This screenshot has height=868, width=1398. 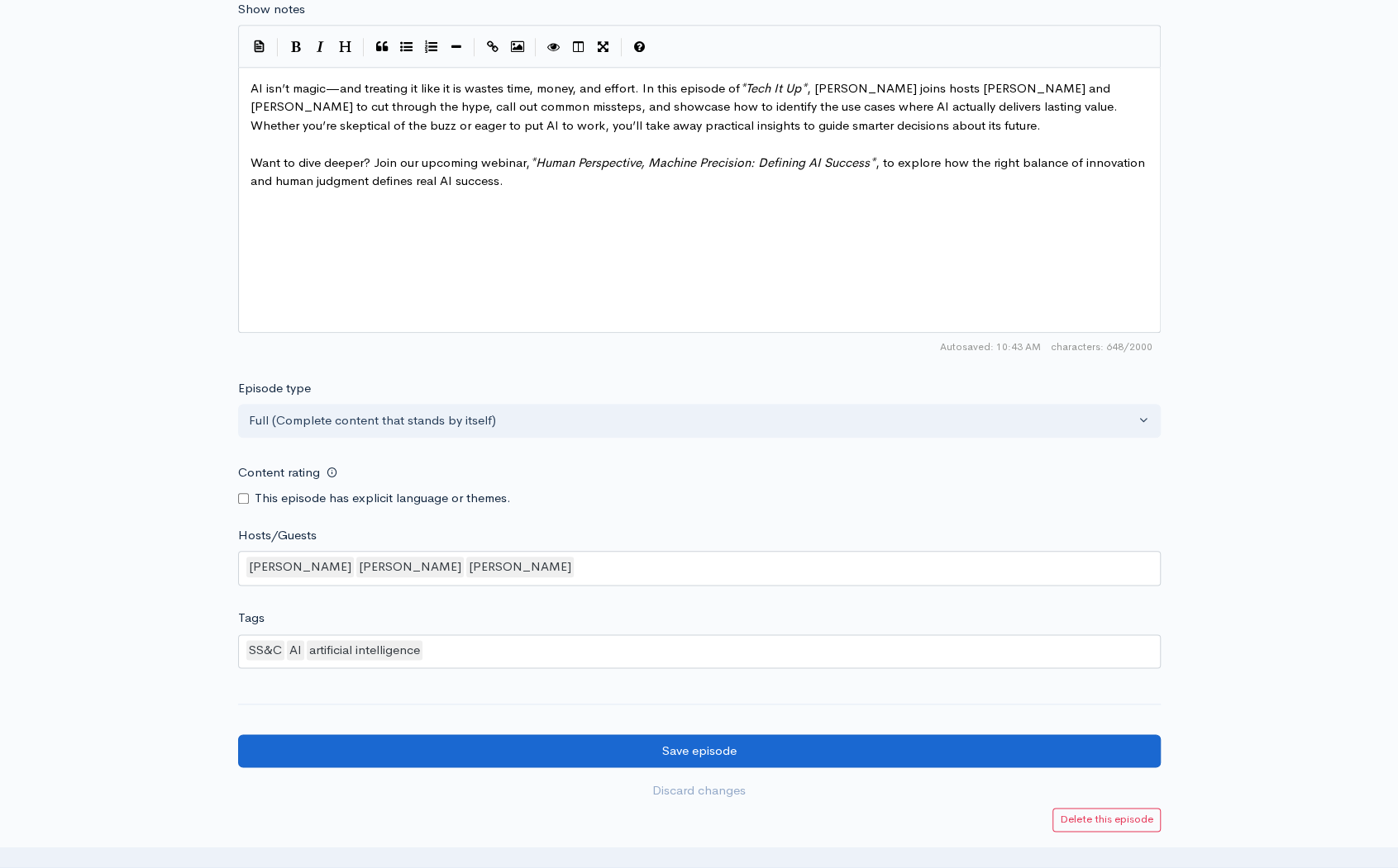 What do you see at coordinates (699, 791) in the screenshot?
I see `a: Discard changes` at bounding box center [699, 791].